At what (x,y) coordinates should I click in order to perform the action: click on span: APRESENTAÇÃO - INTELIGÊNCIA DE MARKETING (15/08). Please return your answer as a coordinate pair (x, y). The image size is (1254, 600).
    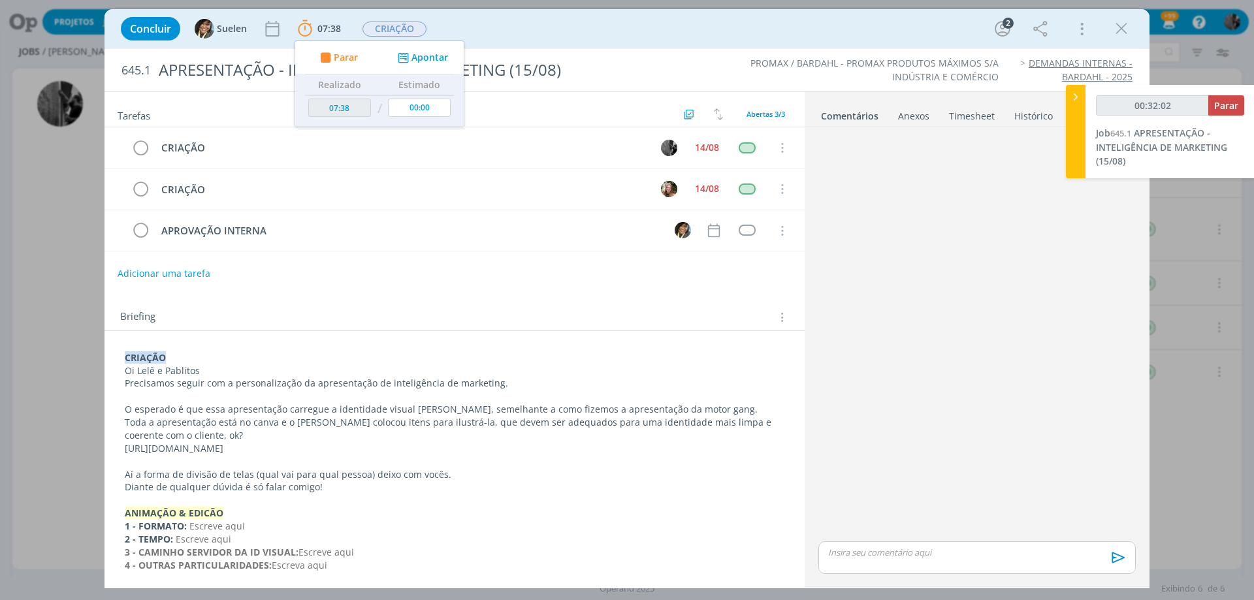
    Looking at the image, I should click on (1161, 147).